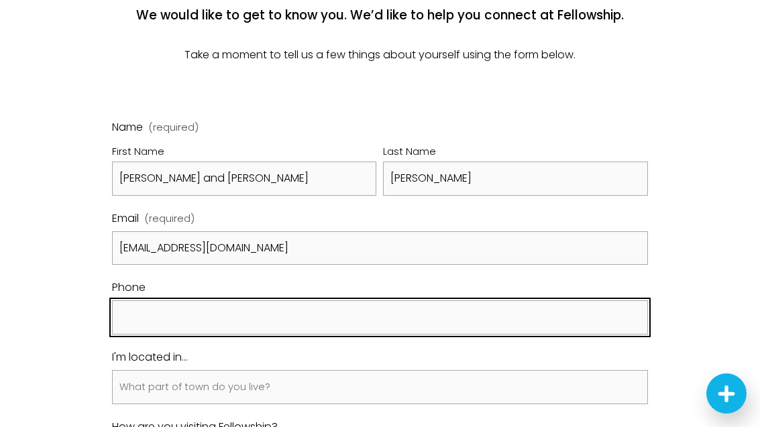  I want to click on span: Email, so click(125, 219).